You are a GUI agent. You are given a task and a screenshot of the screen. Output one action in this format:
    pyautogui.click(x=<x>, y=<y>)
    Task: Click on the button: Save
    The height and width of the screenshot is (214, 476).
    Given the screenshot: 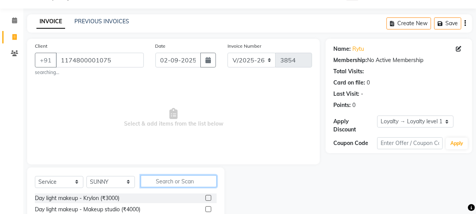 What is the action you would take?
    pyautogui.click(x=448, y=23)
    